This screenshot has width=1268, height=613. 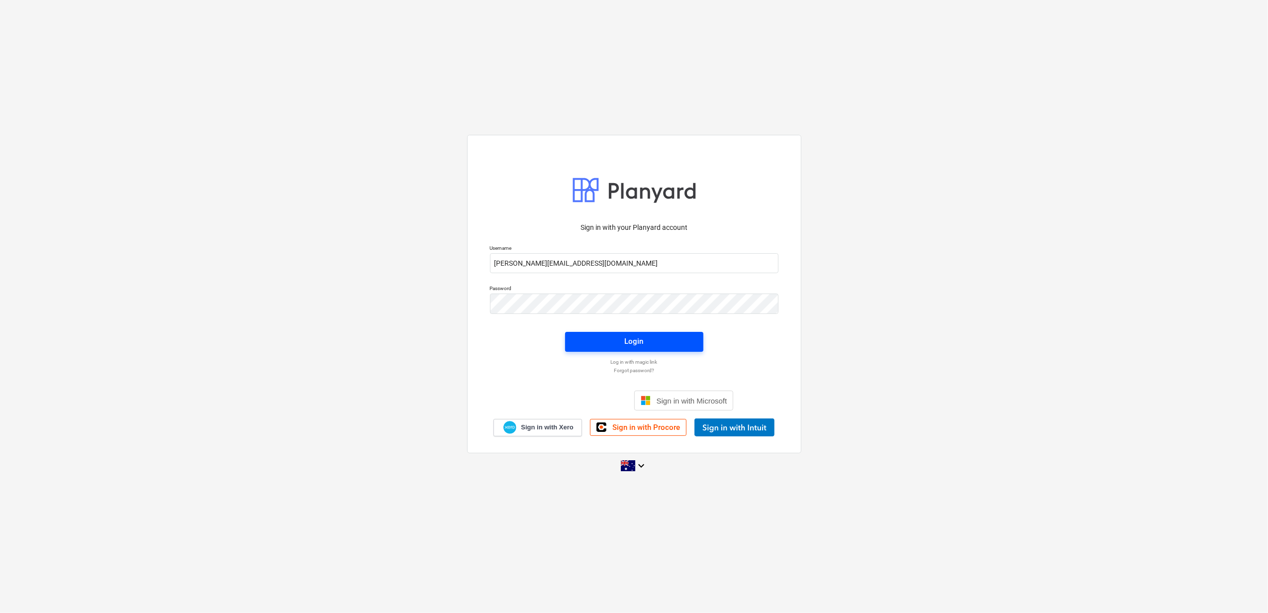 I want to click on span: Sign in with Procore, so click(x=646, y=427).